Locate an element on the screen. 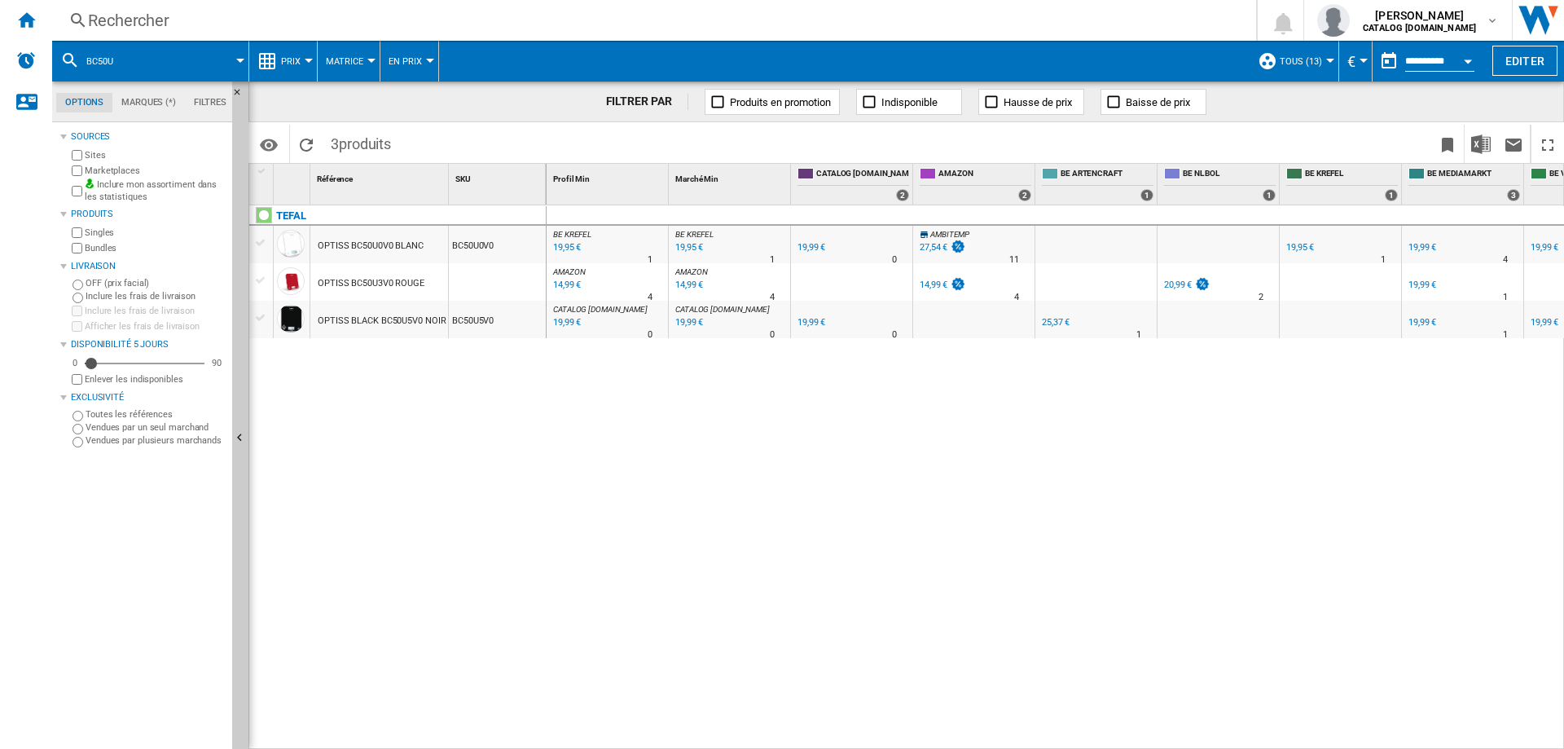 Image resolution: width=1564 pixels, height=749 pixels. div: BC50U0V0 is located at coordinates (497, 244).